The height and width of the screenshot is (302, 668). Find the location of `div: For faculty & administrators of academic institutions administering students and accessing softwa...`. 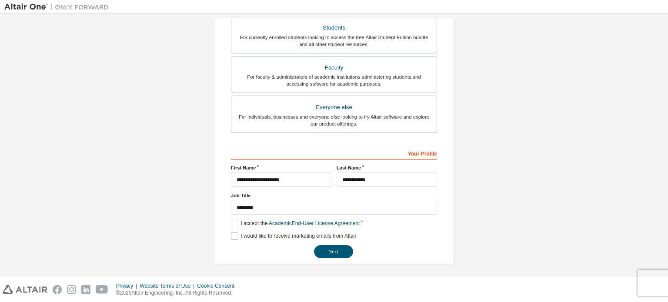

div: For faculty & administrators of academic institutions administering students and accessing softwa... is located at coordinates (334, 80).